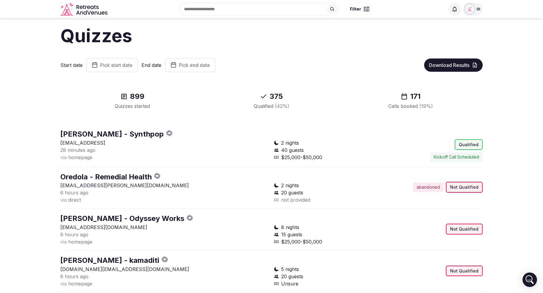 The width and height of the screenshot is (543, 293). I want to click on div: Calls booked, so click(410, 106).